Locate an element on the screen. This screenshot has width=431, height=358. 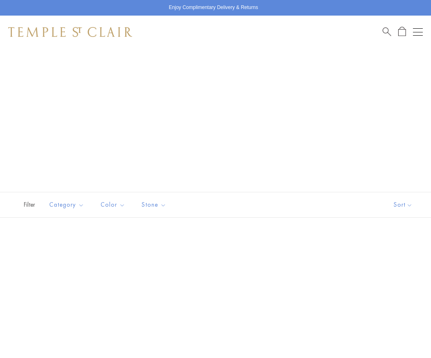
a: Open Shopping Bag is located at coordinates (402, 32).